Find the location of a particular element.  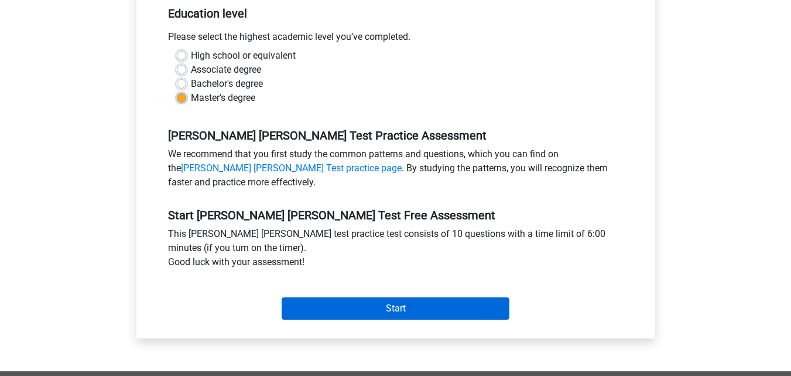

div: Please select the highest academic level you’ve completed. is located at coordinates (396, 39).